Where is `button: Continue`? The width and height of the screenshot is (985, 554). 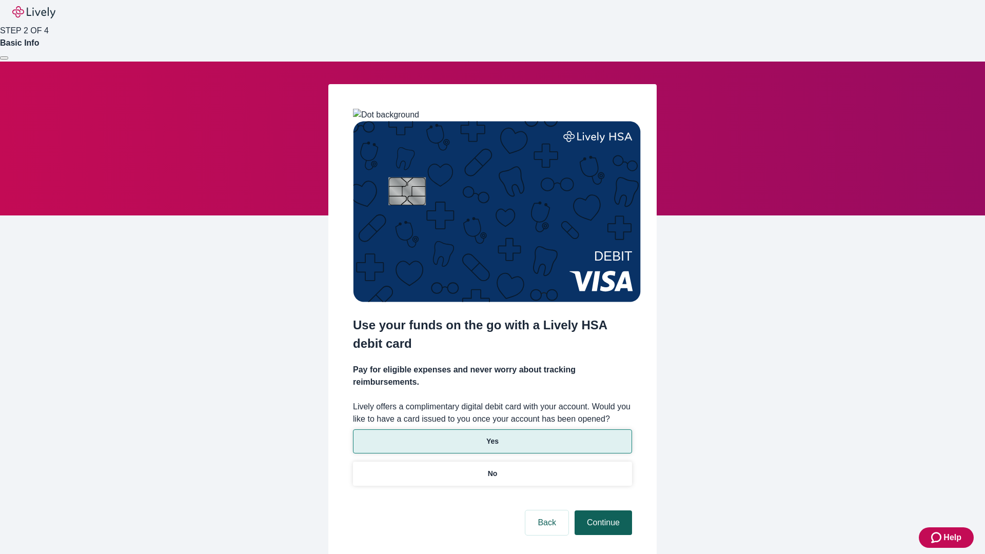
button: Continue is located at coordinates (603, 523).